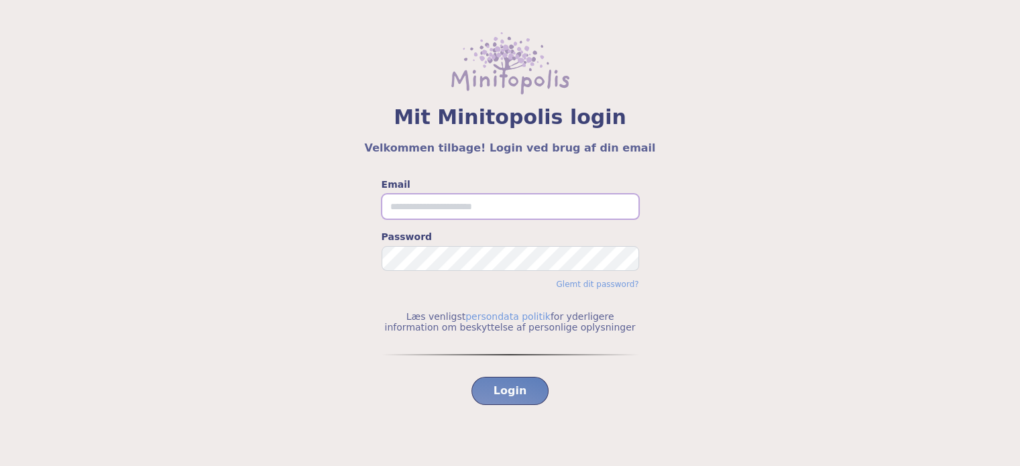 The height and width of the screenshot is (466, 1020). I want to click on p: Læs venligst for yderligere information om beskyttelse af personlige oplysninger, so click(510, 322).